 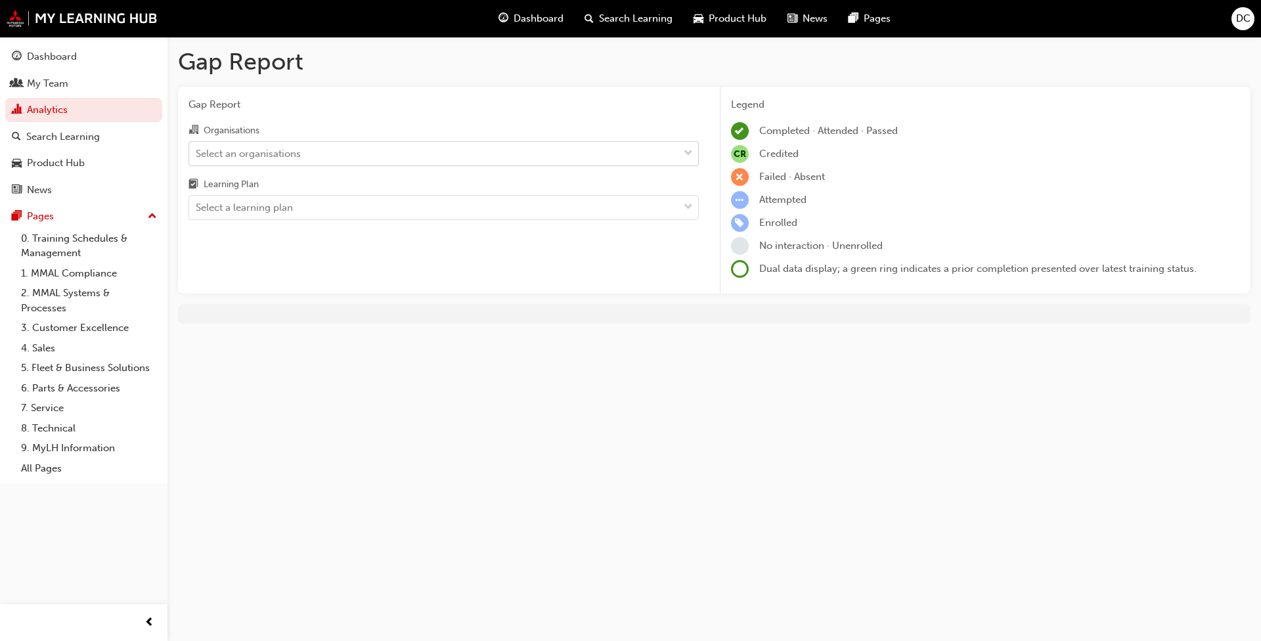 What do you see at coordinates (83, 163) in the screenshot?
I see `a: Product Hub` at bounding box center [83, 163].